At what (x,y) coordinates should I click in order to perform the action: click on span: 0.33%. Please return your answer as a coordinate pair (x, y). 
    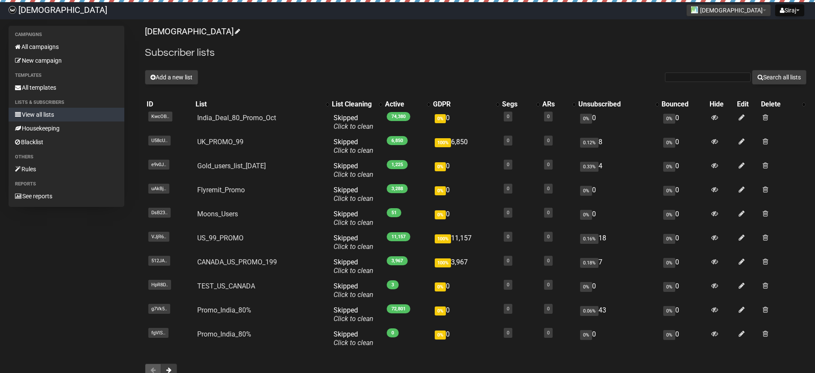
    Looking at the image, I should click on (589, 166).